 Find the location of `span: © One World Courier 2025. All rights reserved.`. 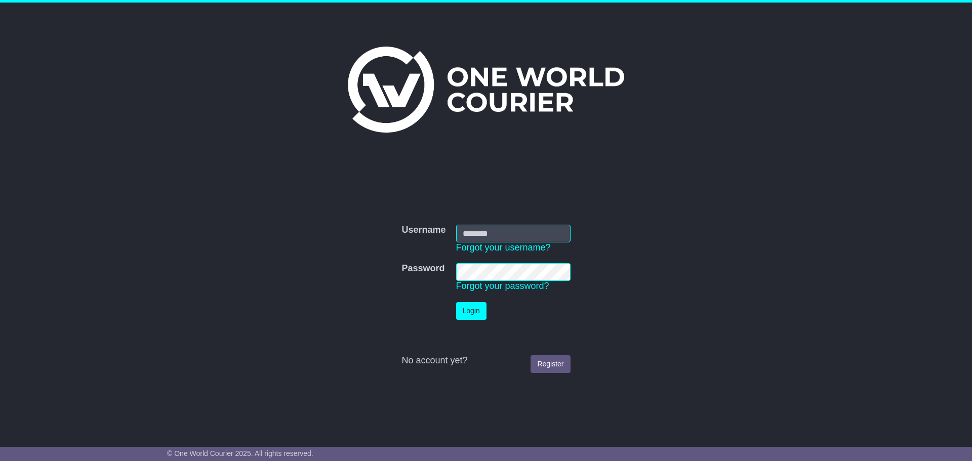

span: © One World Courier 2025. All rights reserved. is located at coordinates (240, 454).